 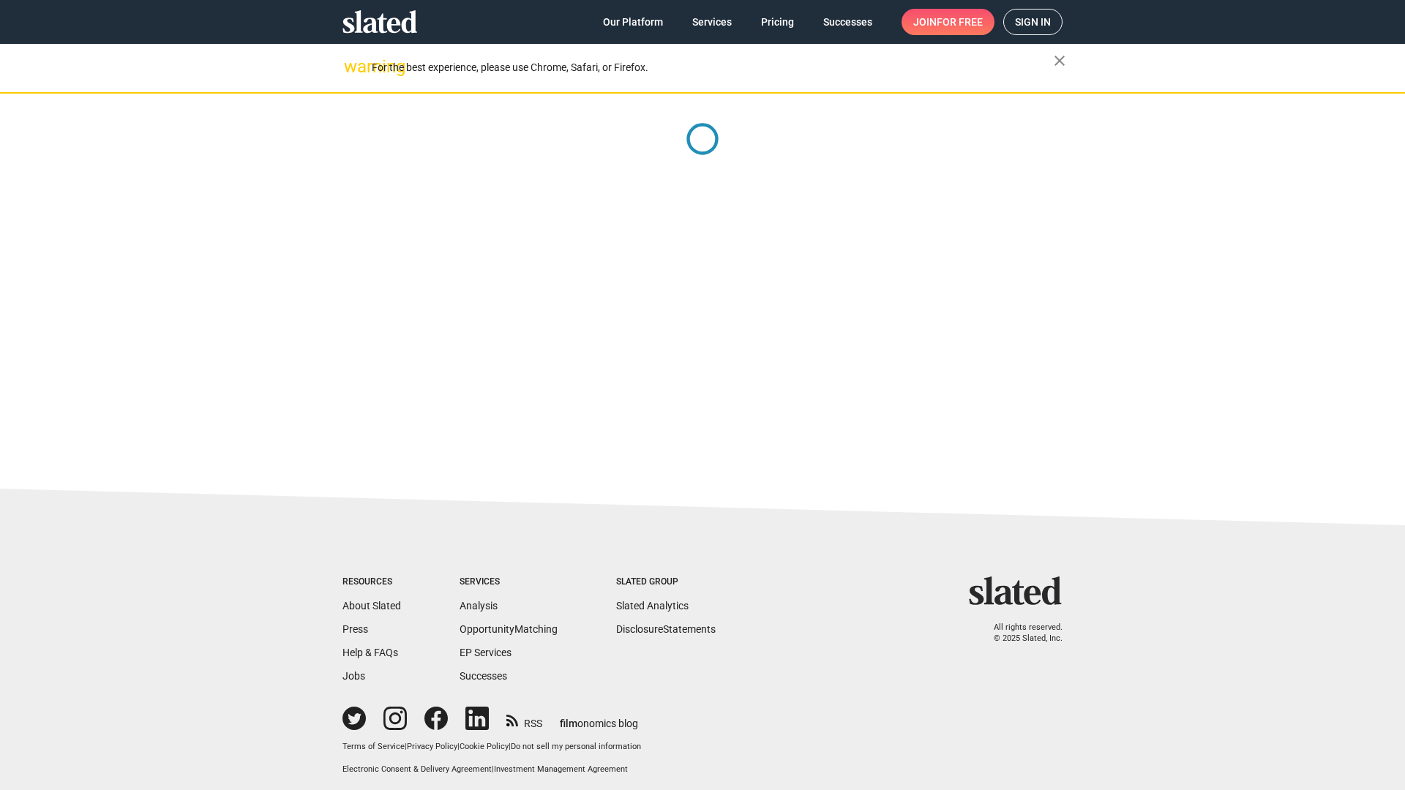 I want to click on a: Slated Analytics, so click(x=652, y=606).